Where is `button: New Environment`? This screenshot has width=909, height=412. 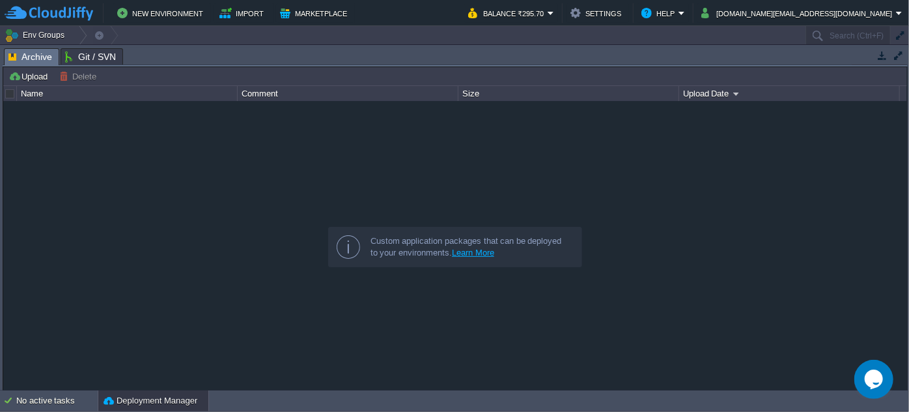 button: New Environment is located at coordinates (162, 13).